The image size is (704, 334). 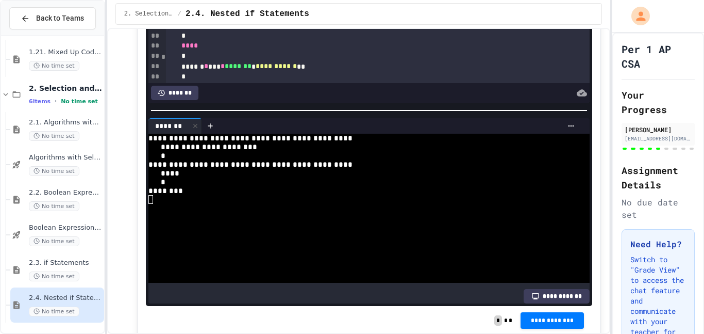 I want to click on span: Back to Teams, so click(x=60, y=18).